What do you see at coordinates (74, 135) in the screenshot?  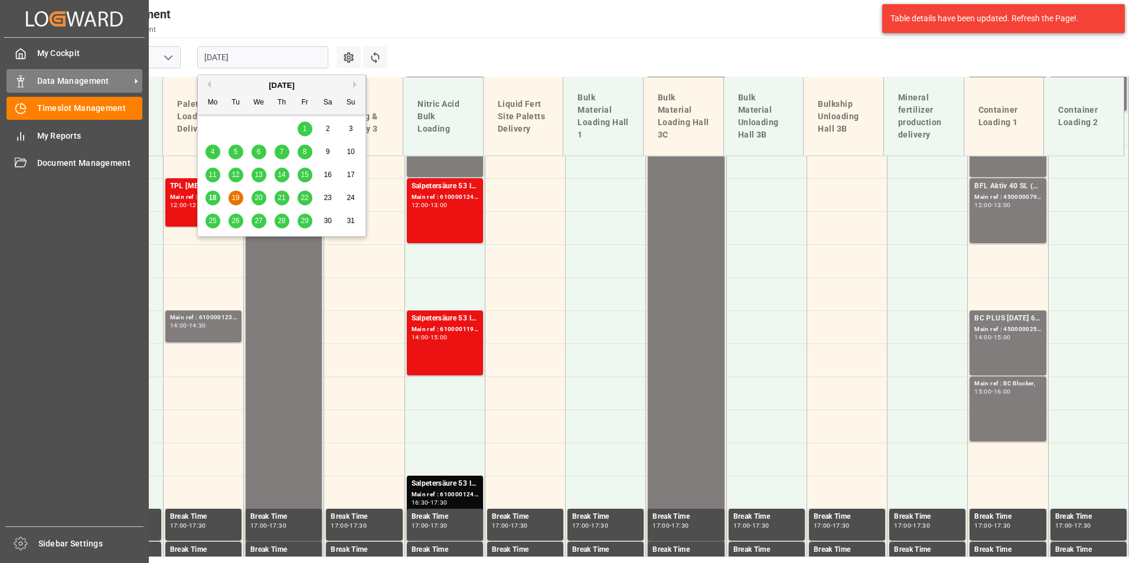 I see `a: My Reports` at bounding box center [74, 135].